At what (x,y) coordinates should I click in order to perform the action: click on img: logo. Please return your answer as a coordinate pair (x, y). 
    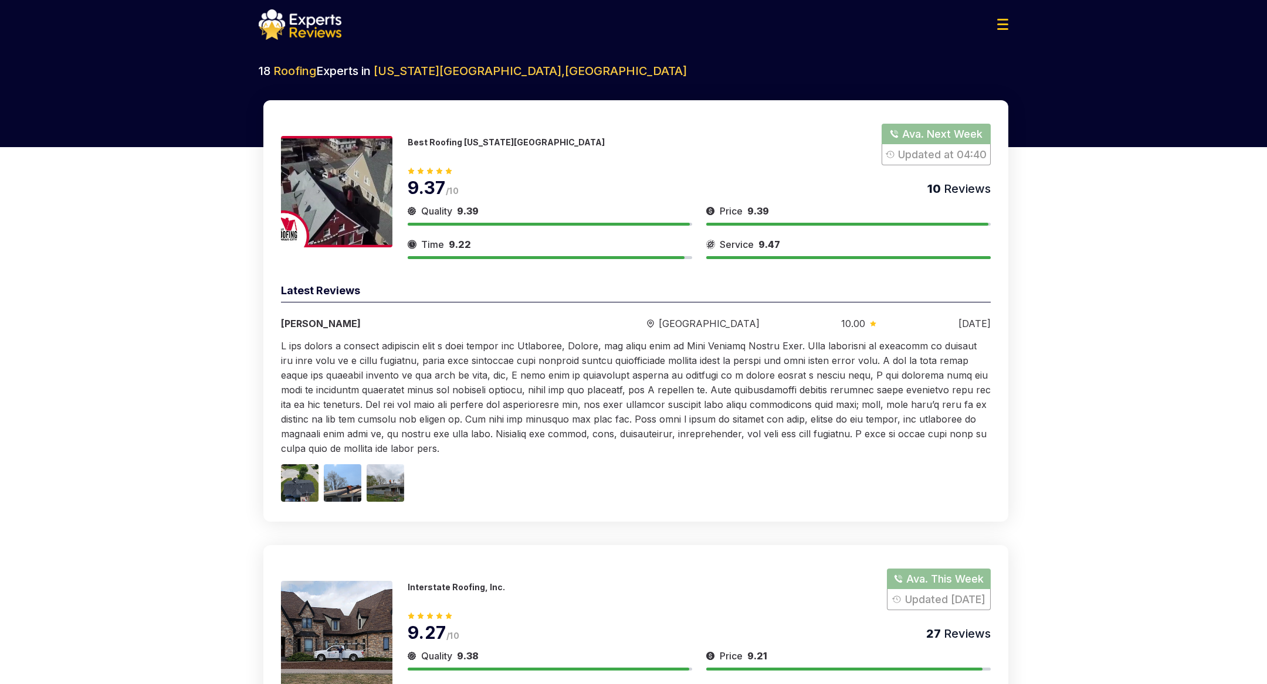
    Looking at the image, I should click on (300, 25).